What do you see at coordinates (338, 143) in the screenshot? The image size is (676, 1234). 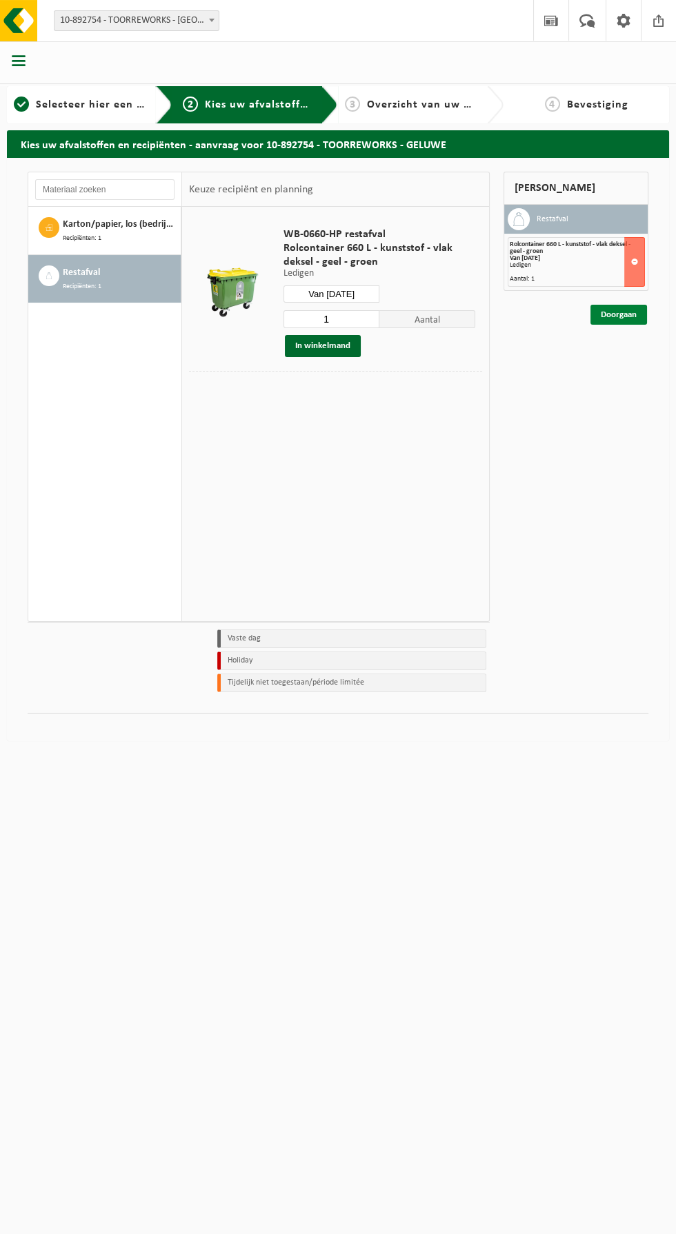 I see `h2: Kies uw afvalstoffen en recipiënten - aanvraag voor 10-892754 - TOORREWORKS - GELUWE` at bounding box center [338, 143].